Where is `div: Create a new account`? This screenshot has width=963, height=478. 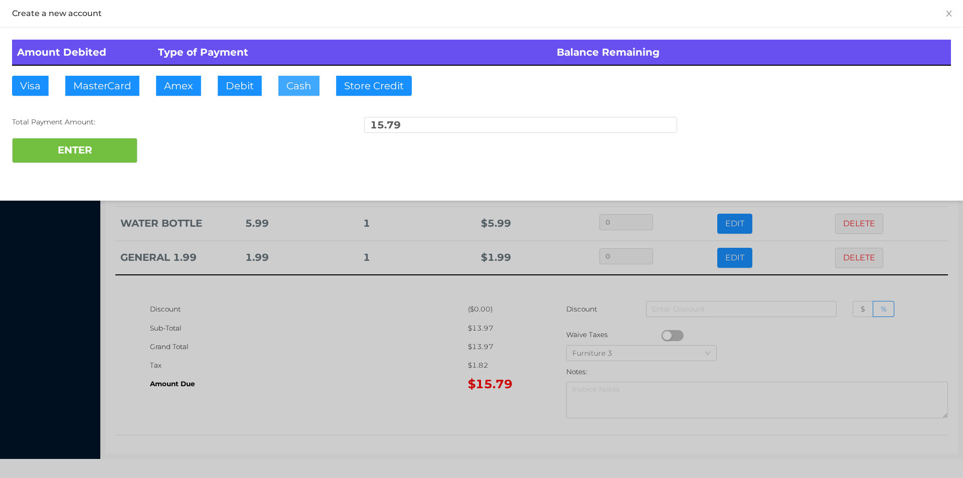 div: Create a new account is located at coordinates (482, 14).